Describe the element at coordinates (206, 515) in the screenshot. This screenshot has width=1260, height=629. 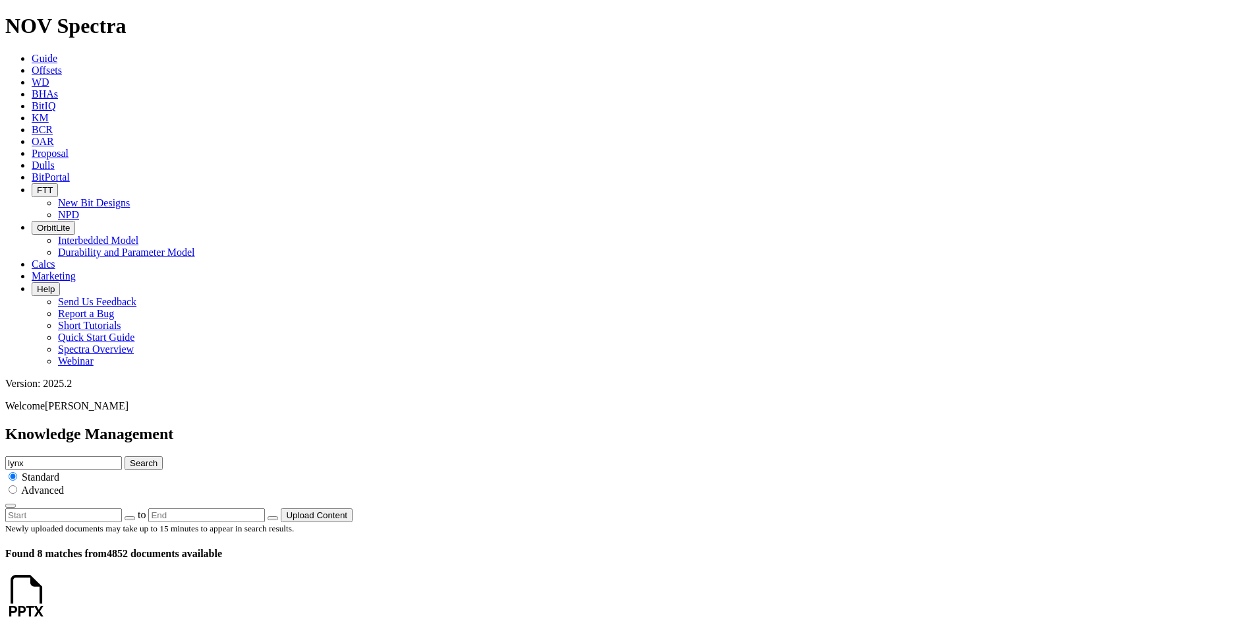
I see `input: End` at that location.